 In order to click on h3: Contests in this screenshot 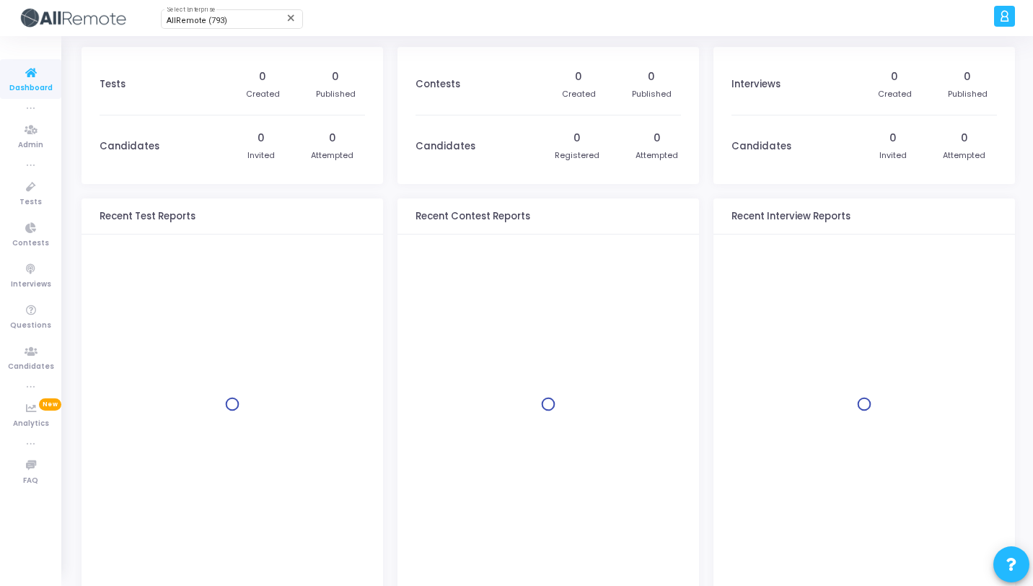, I will do `click(438, 84)`.